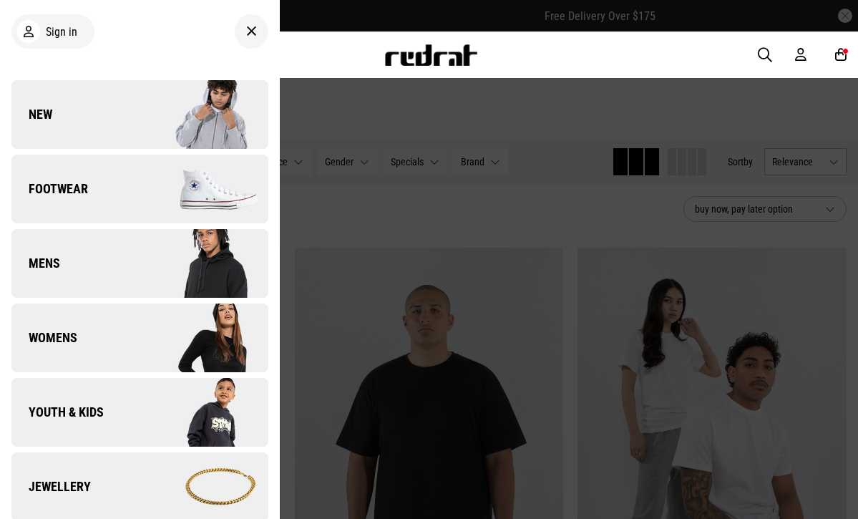  Describe the element at coordinates (140, 338) in the screenshot. I see `a: Womens Company` at that location.